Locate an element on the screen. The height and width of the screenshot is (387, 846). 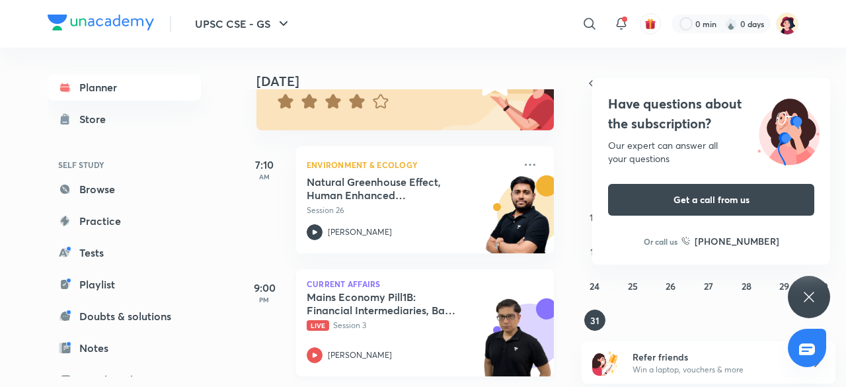
img: Litu Malik is located at coordinates (787, 24).